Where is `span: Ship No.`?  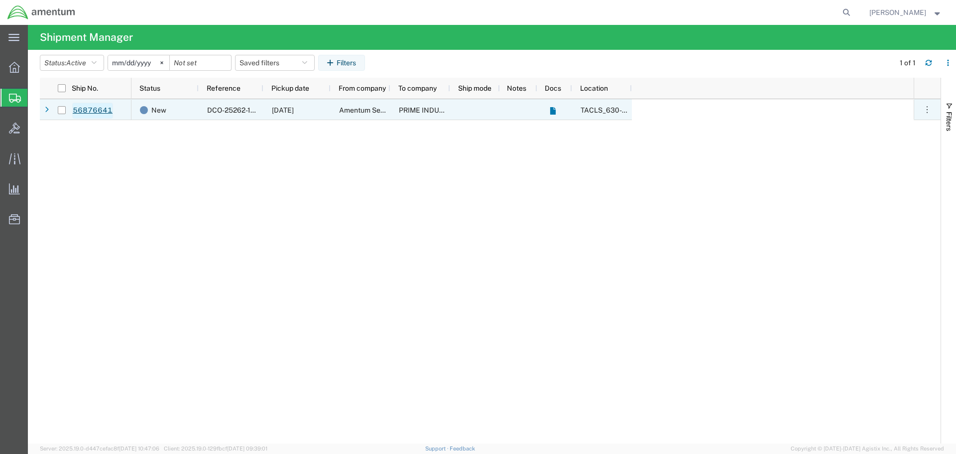 span: Ship No. is located at coordinates (85, 88).